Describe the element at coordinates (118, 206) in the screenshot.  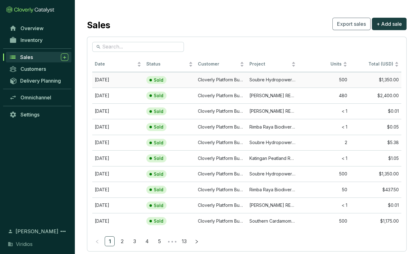
I see `td: Jan 22 2024` at that location.